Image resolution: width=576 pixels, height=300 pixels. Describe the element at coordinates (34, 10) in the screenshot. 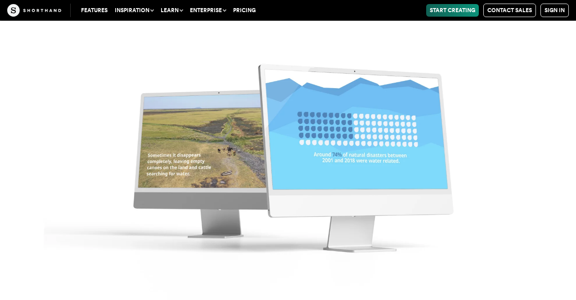

I see `img: The Craft` at that location.